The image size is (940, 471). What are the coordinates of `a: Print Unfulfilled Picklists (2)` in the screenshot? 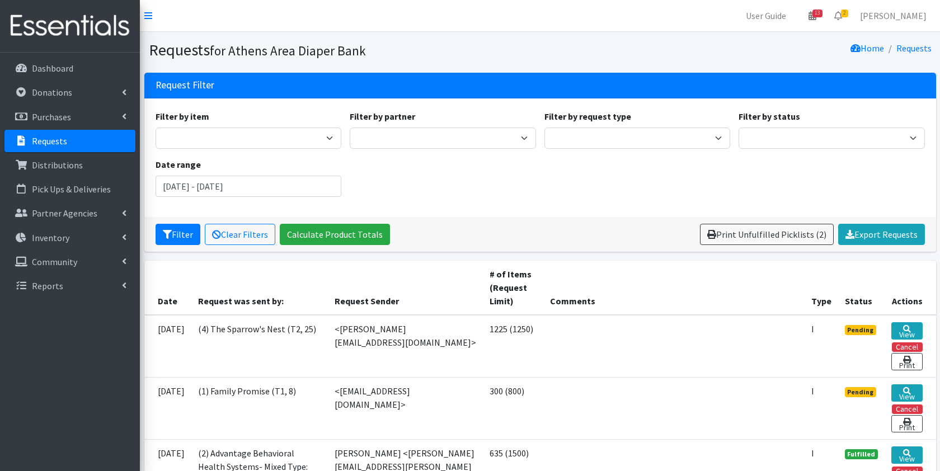 It's located at (767, 235).